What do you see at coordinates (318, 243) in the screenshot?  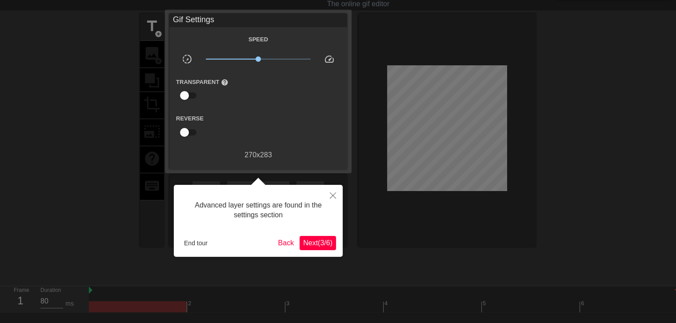 I see `button: Next` at bounding box center [318, 243].